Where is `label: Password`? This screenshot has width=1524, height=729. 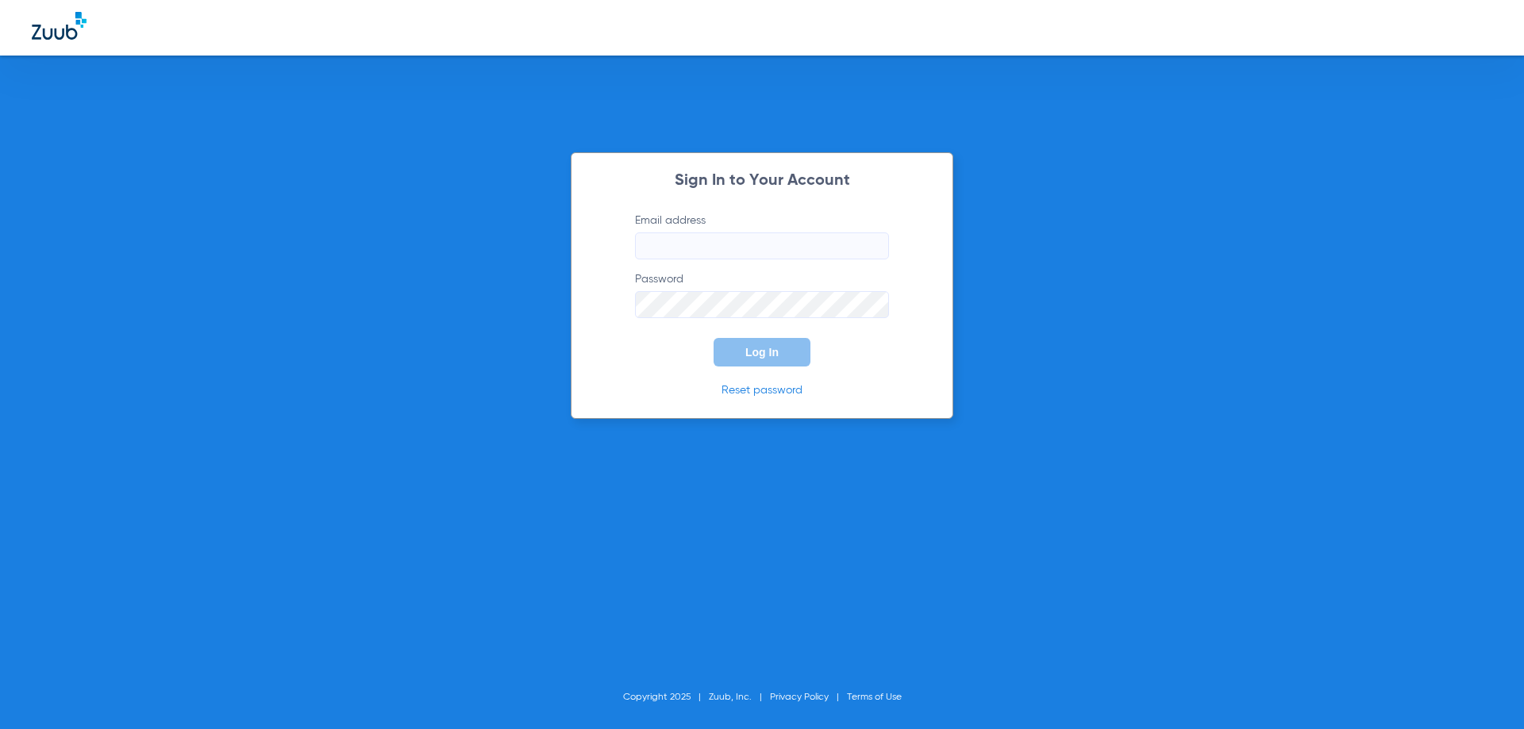 label: Password is located at coordinates (762, 294).